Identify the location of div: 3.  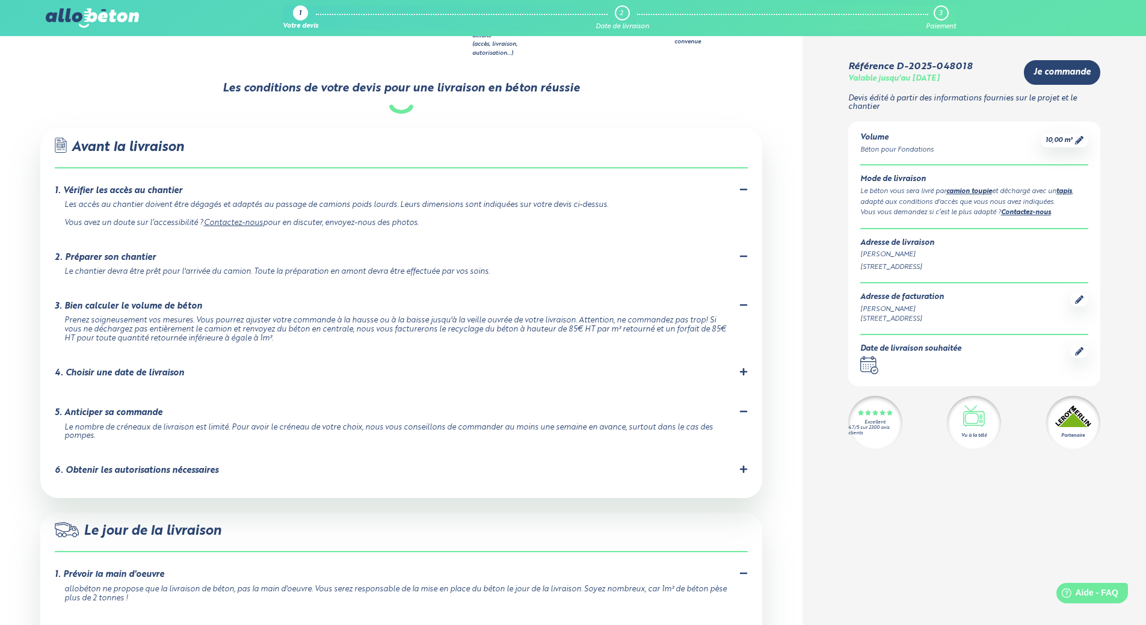
(940, 13).